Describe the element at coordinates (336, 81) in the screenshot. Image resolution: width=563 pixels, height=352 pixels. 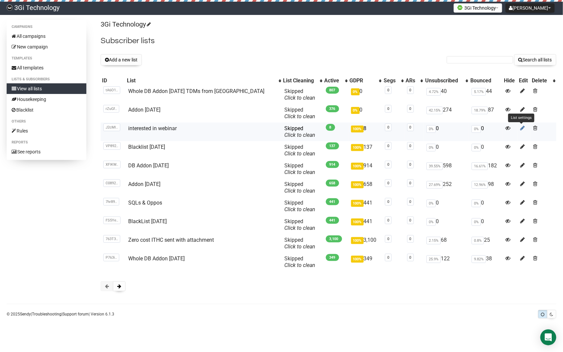
I see `th: Active: No sort applied, activate to apply an ascending sort` at that location.